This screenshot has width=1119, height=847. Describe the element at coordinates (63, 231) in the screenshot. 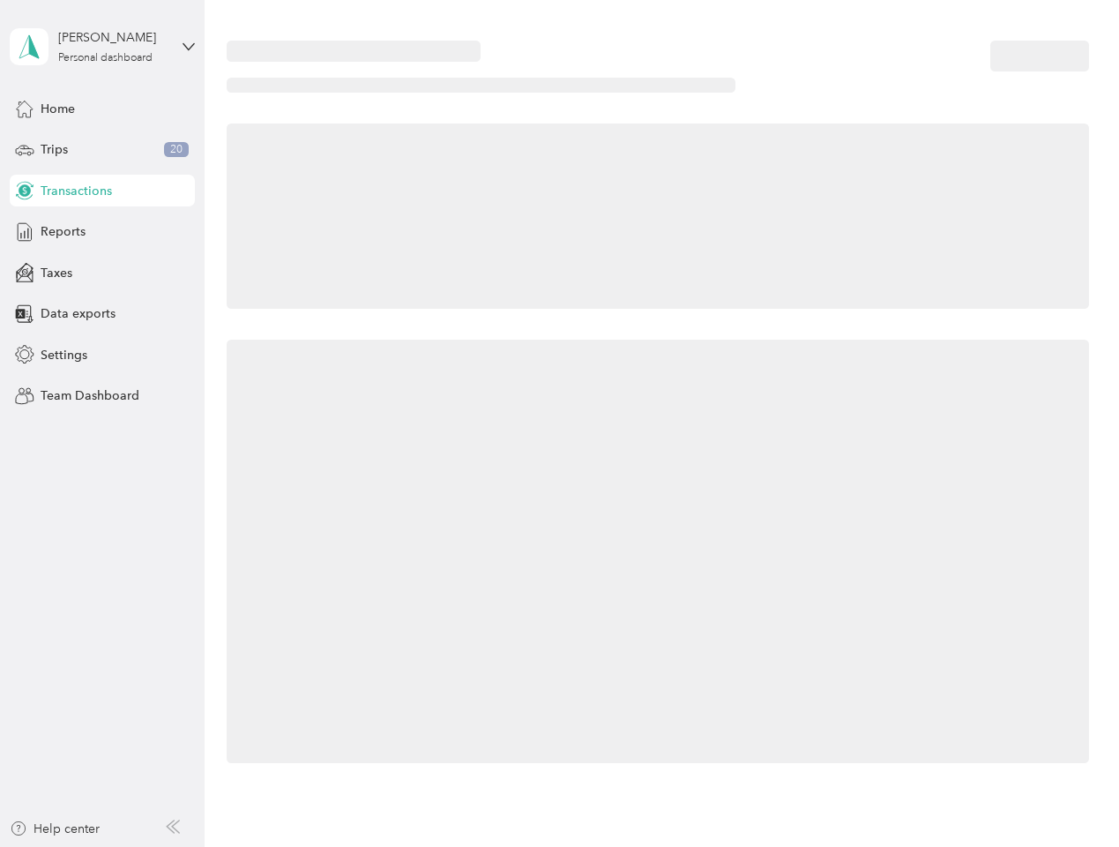

I see `span: Reports` at that location.